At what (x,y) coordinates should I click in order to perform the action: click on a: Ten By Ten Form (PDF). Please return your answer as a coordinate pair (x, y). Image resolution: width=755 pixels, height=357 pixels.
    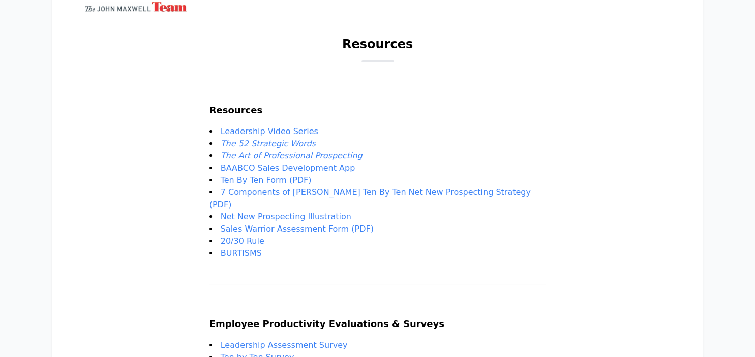
    Looking at the image, I should click on (266, 180).